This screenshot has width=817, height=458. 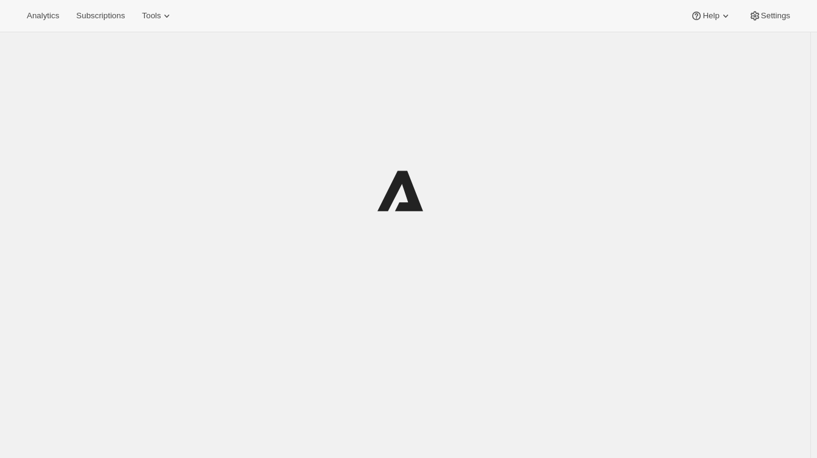 What do you see at coordinates (770, 16) in the screenshot?
I see `button: Settings` at bounding box center [770, 16].